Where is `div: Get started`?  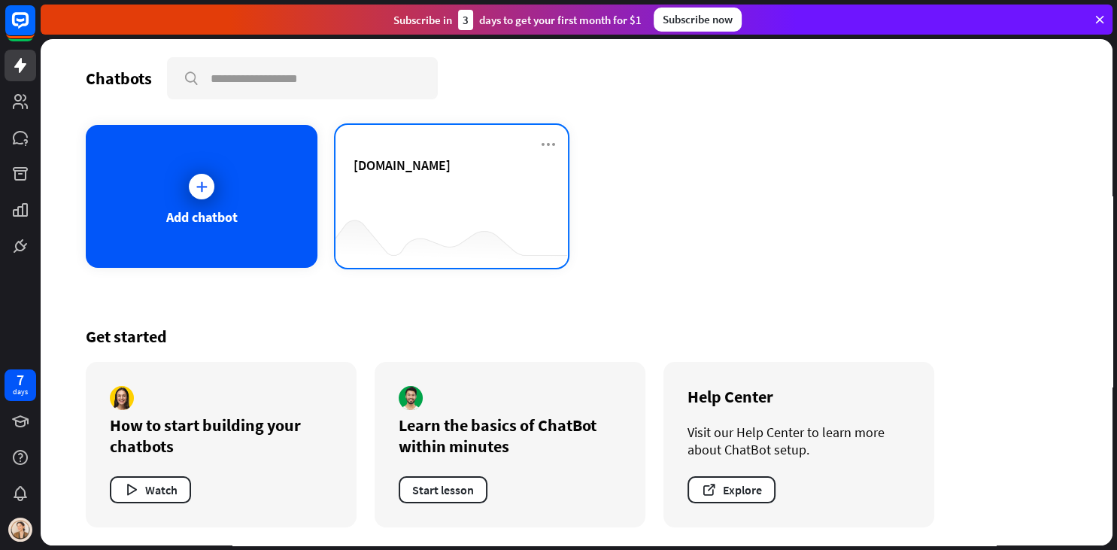 div: Get started is located at coordinates (576, 336).